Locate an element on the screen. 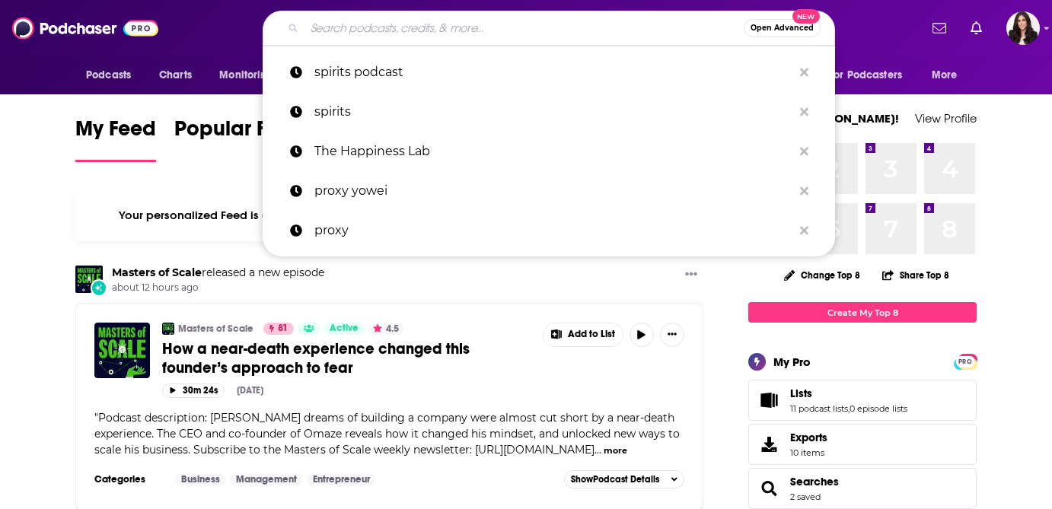 The image size is (1052, 509). span: Active is located at coordinates (344, 329).